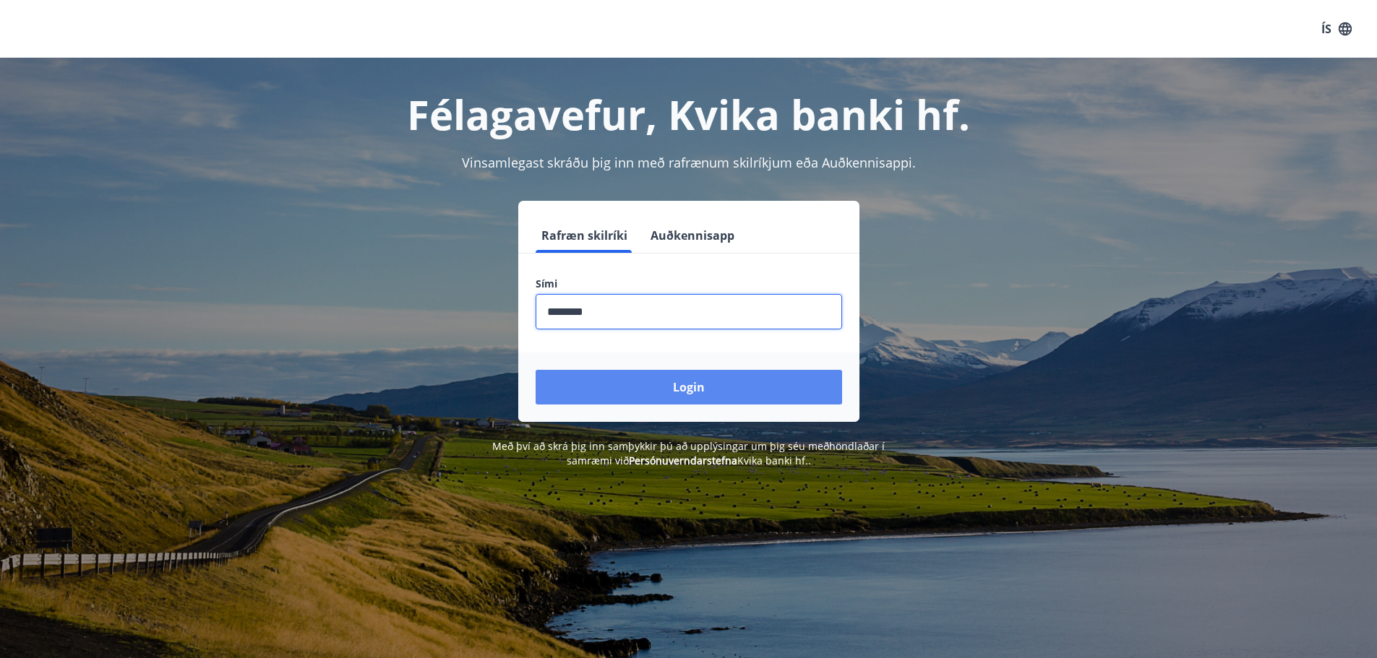 Image resolution: width=1377 pixels, height=658 pixels. What do you see at coordinates (689, 284) in the screenshot?
I see `label: Sími` at bounding box center [689, 284].